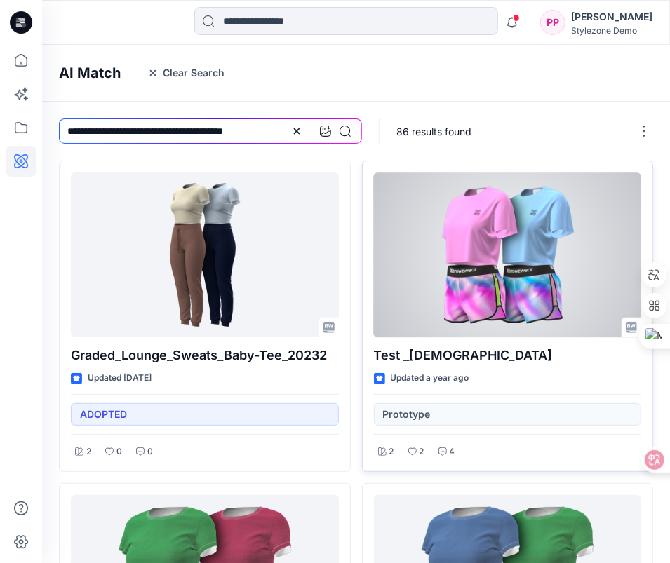 Image resolution: width=670 pixels, height=563 pixels. Describe the element at coordinates (434, 131) in the screenshot. I see `p: 86 results found` at that location.